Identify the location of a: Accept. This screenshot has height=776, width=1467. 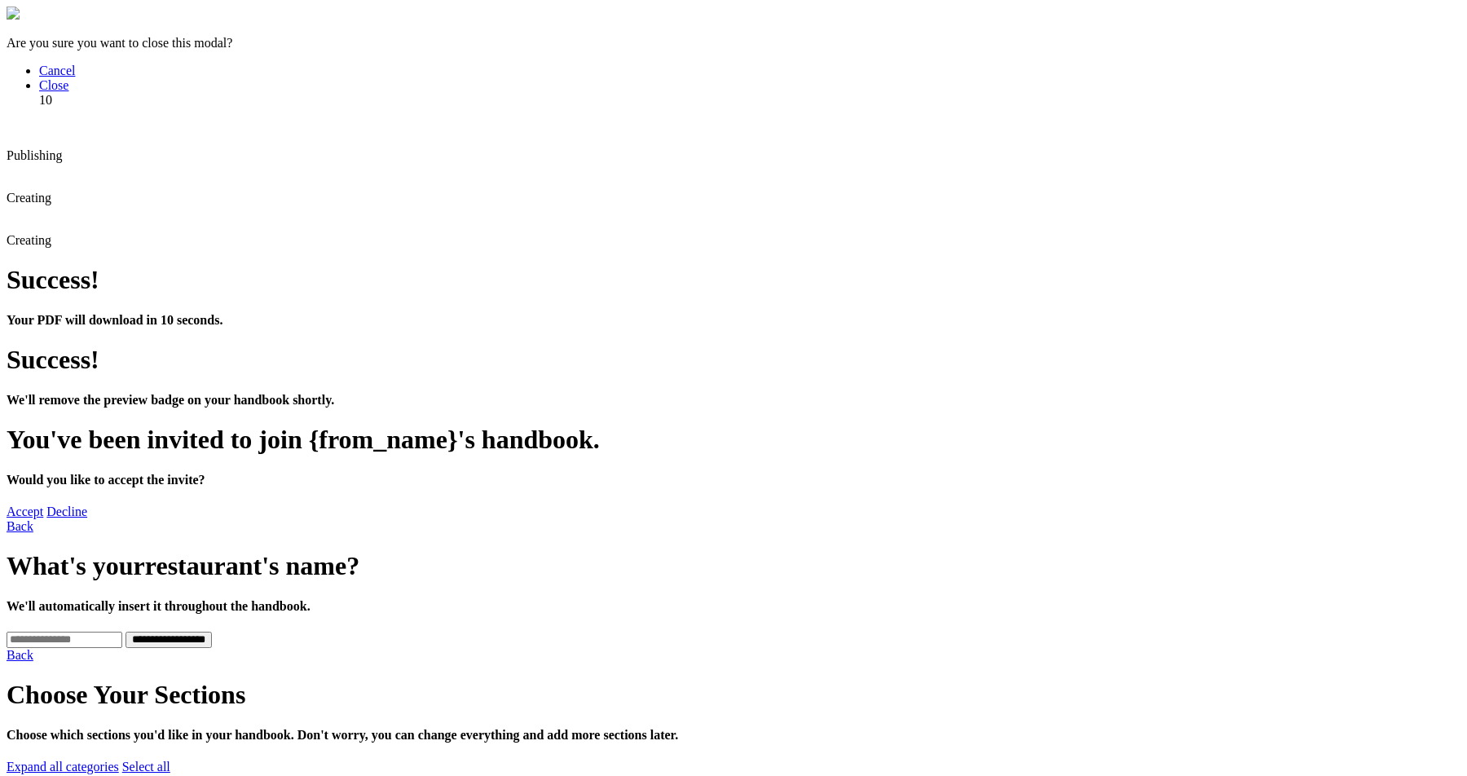
(24, 511).